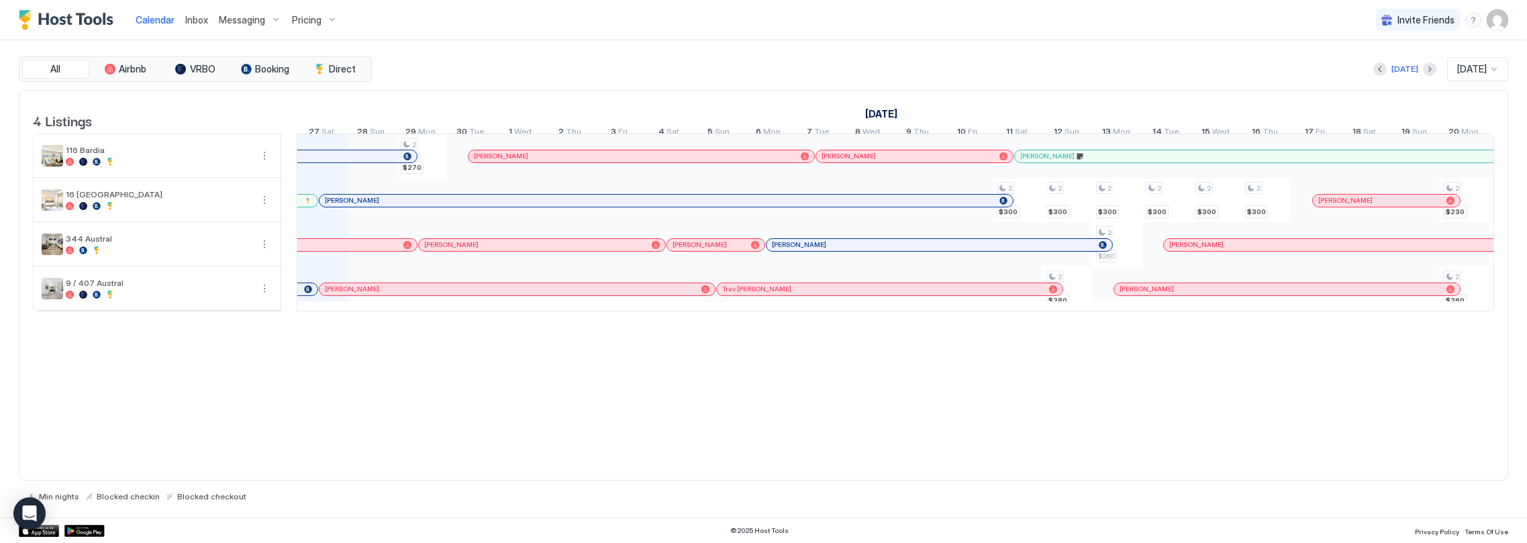 This screenshot has width=1527, height=543. I want to click on span: 16, so click(1257, 133).